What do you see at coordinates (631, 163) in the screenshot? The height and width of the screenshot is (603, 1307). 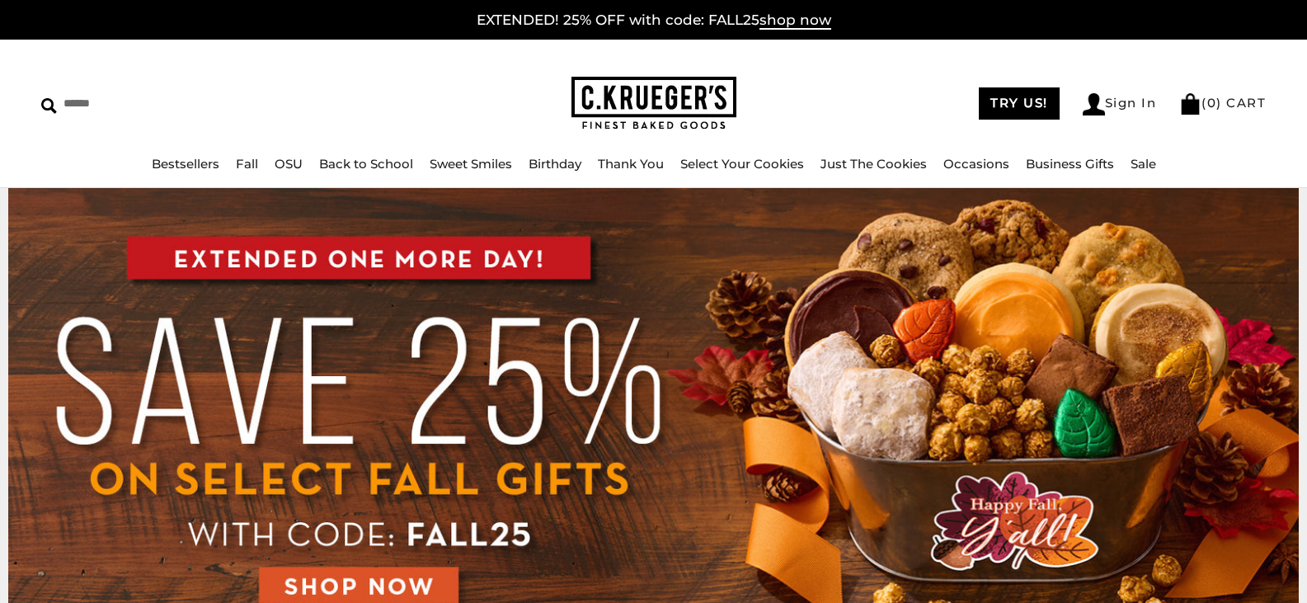 I see `a: Thank You` at bounding box center [631, 163].